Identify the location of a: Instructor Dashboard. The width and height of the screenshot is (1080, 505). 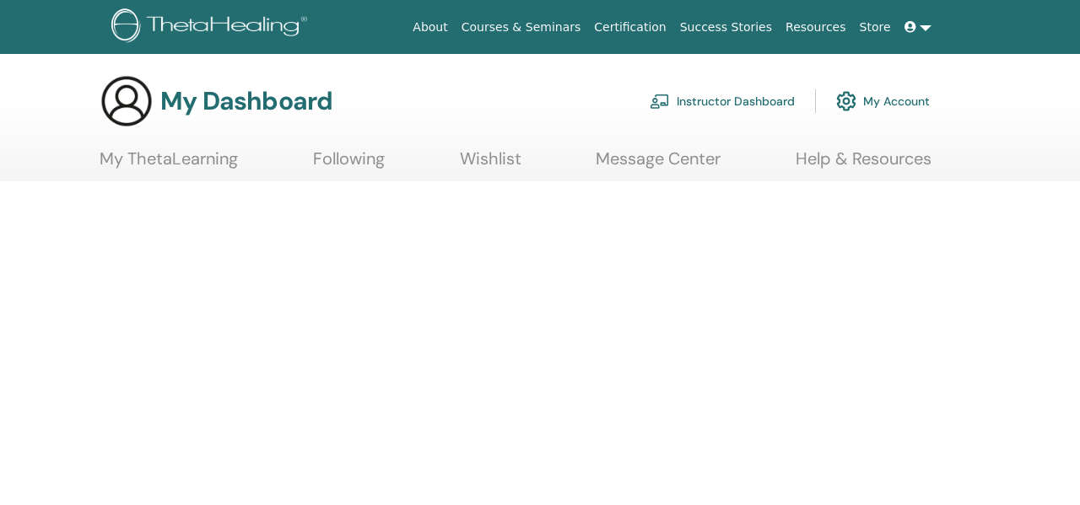
(722, 101).